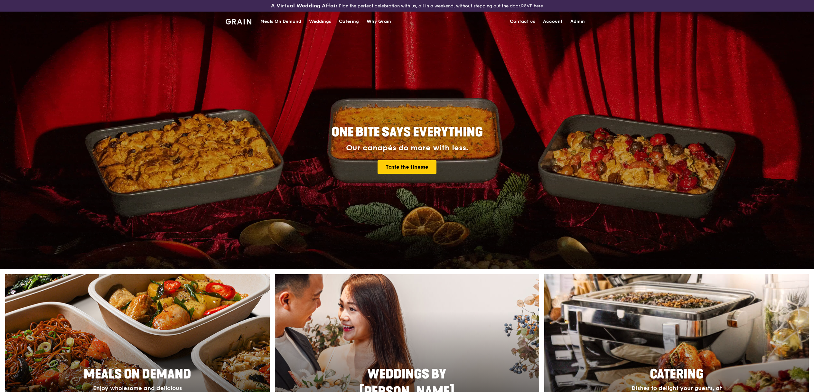  What do you see at coordinates (137, 374) in the screenshot?
I see `span: Meals On Demand` at bounding box center [137, 374].